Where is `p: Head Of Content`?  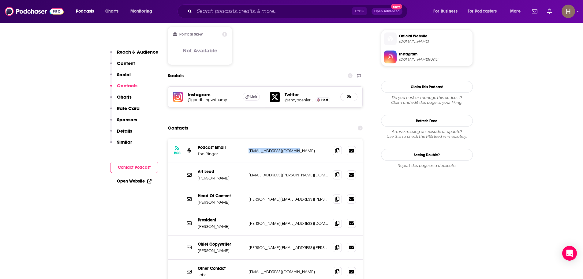
p: Head Of Content is located at coordinates (221, 195).